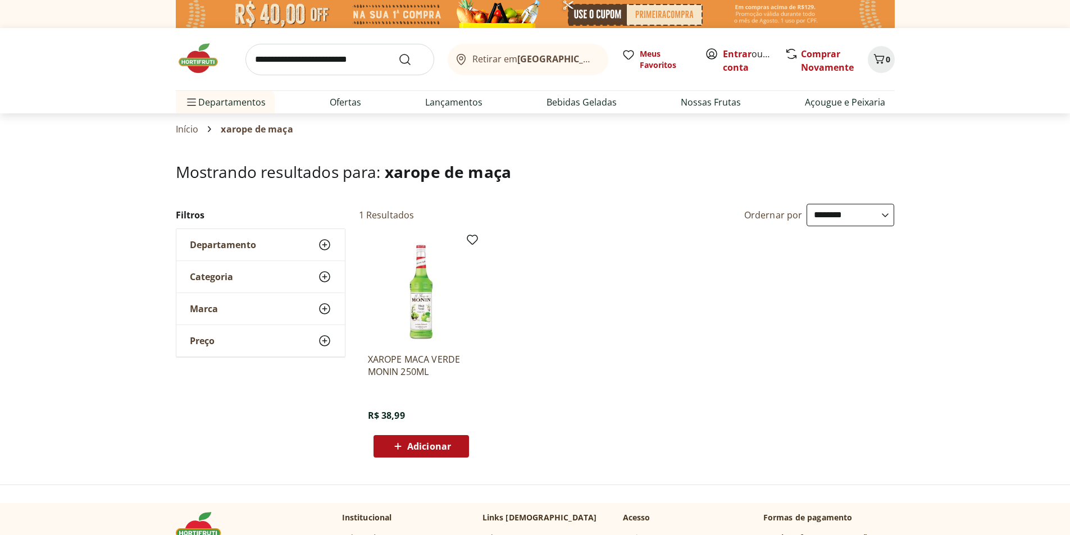 Image resolution: width=1070 pixels, height=535 pixels. What do you see at coordinates (340, 60) in the screenshot?
I see `input: search` at bounding box center [340, 60].